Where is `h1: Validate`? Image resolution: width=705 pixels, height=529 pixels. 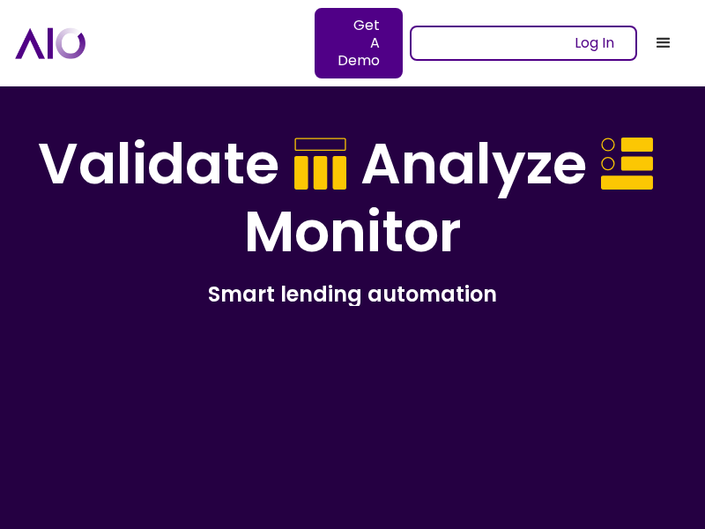 h1: Validate is located at coordinates (159, 164).